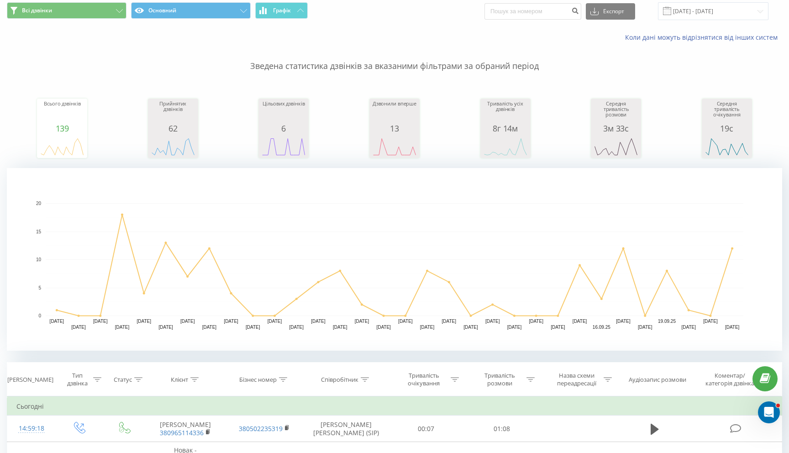  What do you see at coordinates (37, 11) in the screenshot?
I see `span: Всі дзвінки` at bounding box center [37, 11].